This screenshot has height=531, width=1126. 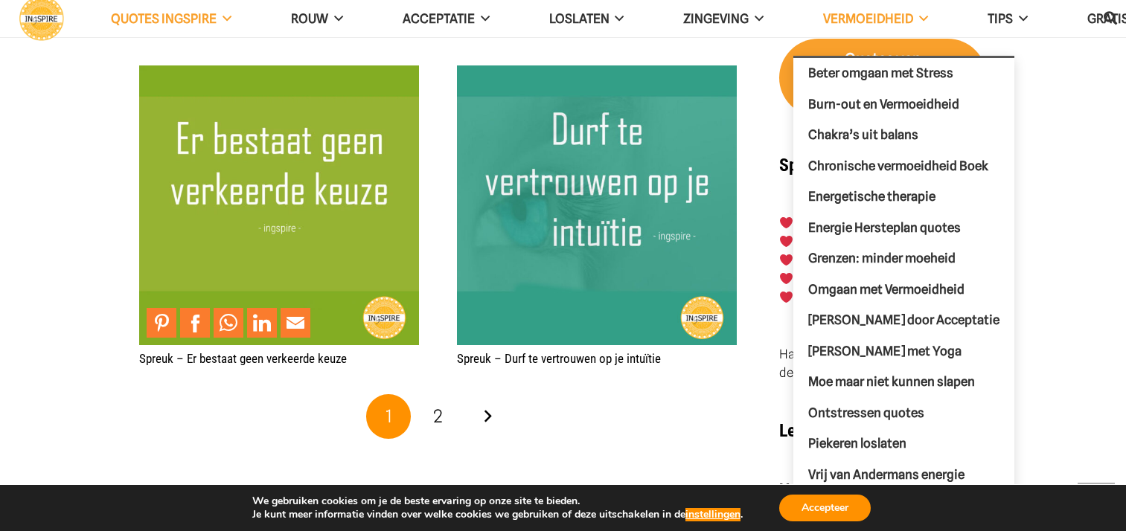 I want to click on a: Mail to Email This, so click(x=295, y=323).